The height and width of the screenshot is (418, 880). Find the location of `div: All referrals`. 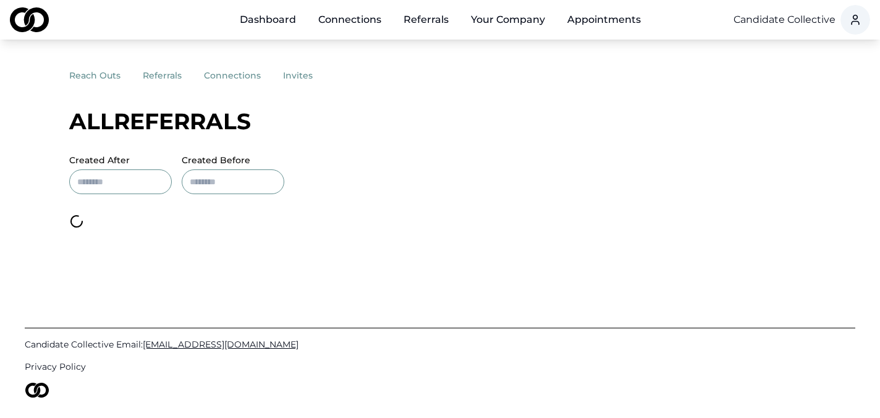

div: All referrals is located at coordinates (440, 121).